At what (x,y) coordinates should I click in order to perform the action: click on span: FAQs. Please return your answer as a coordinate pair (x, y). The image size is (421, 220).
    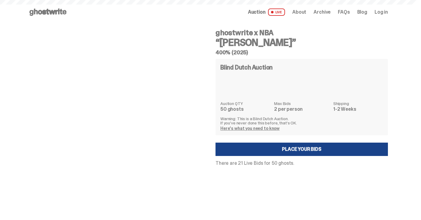
    Looking at the image, I should click on (344, 12).